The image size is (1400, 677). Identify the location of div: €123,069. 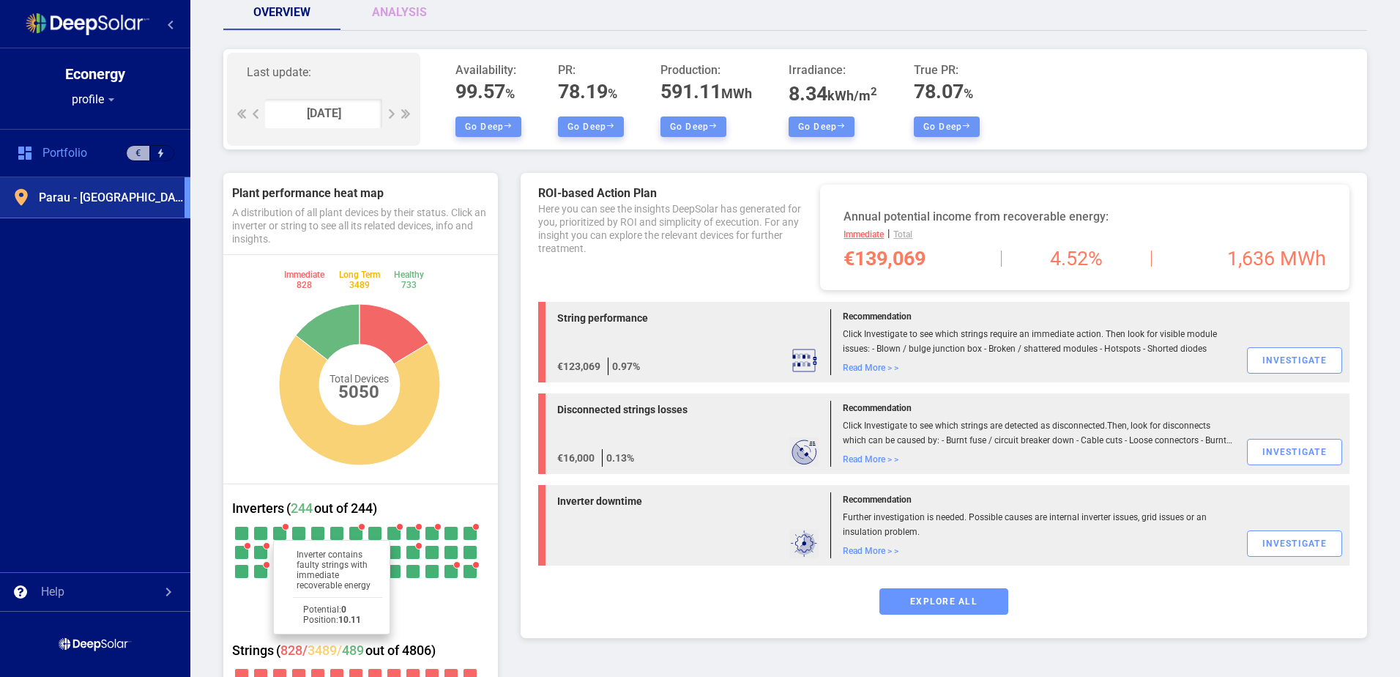
(578, 366).